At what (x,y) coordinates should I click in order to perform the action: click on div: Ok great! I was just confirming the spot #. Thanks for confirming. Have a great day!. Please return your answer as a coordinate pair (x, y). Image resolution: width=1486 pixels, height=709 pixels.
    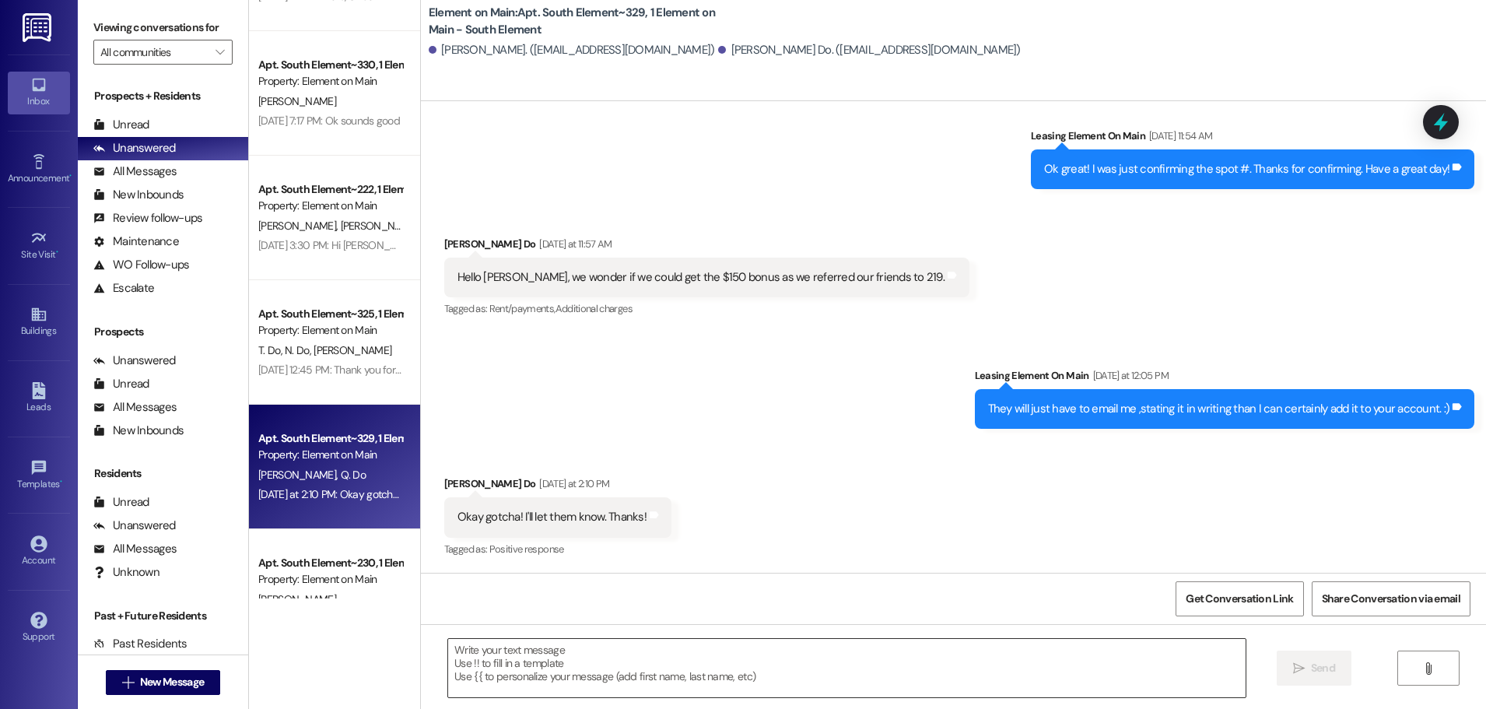
    Looking at the image, I should click on (1246, 169).